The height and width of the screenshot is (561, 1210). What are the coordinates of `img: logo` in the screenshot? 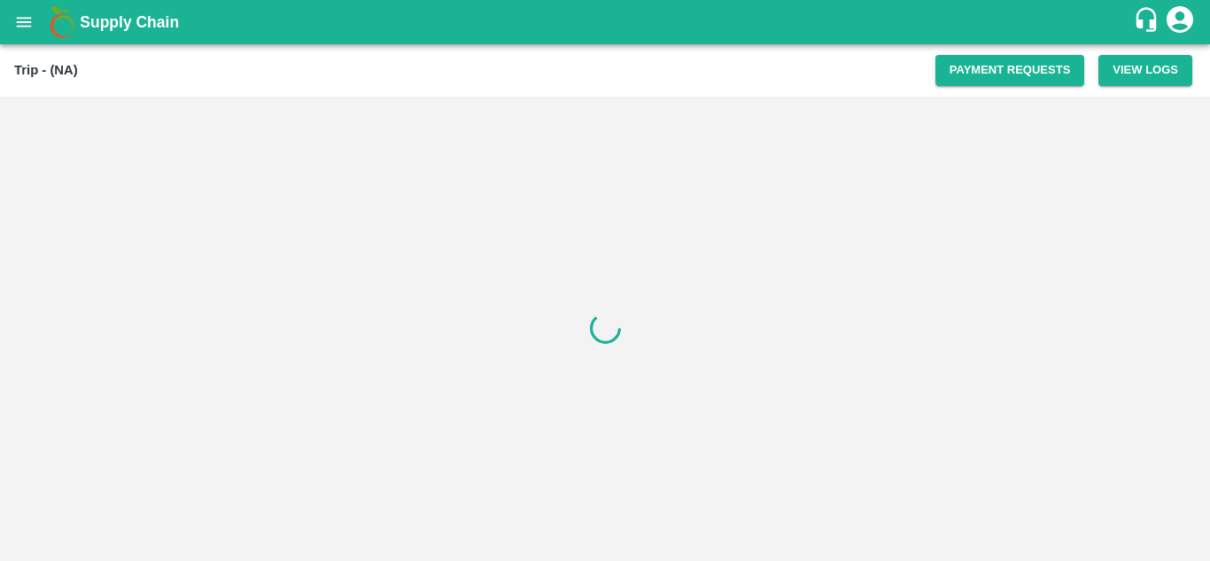 It's located at (62, 22).